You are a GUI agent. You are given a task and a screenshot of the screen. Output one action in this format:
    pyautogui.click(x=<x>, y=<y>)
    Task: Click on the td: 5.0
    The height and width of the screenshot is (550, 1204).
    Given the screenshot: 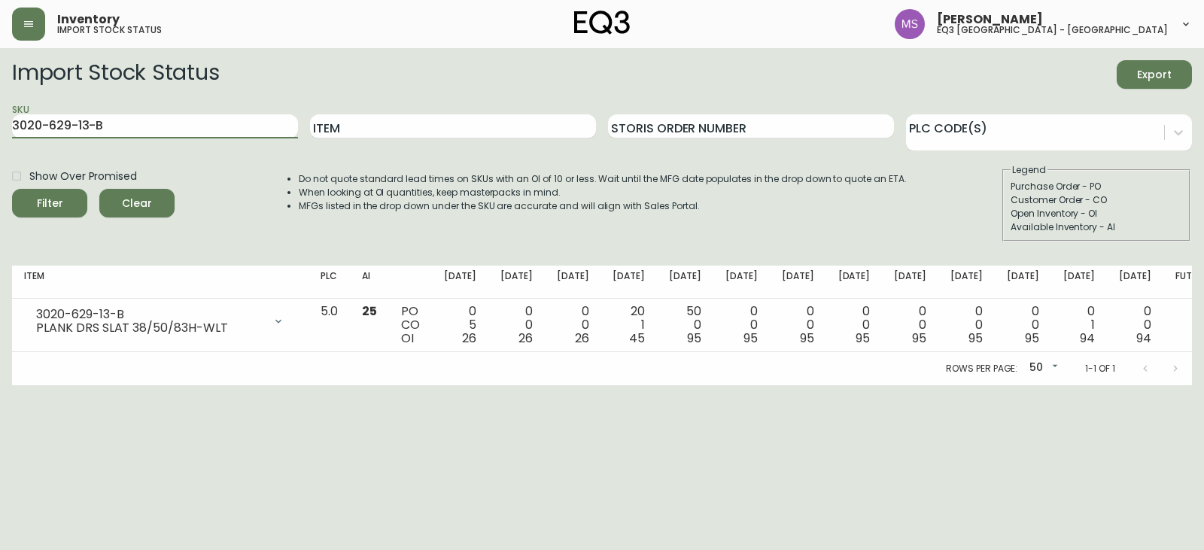 What is the action you would take?
    pyautogui.click(x=329, y=325)
    